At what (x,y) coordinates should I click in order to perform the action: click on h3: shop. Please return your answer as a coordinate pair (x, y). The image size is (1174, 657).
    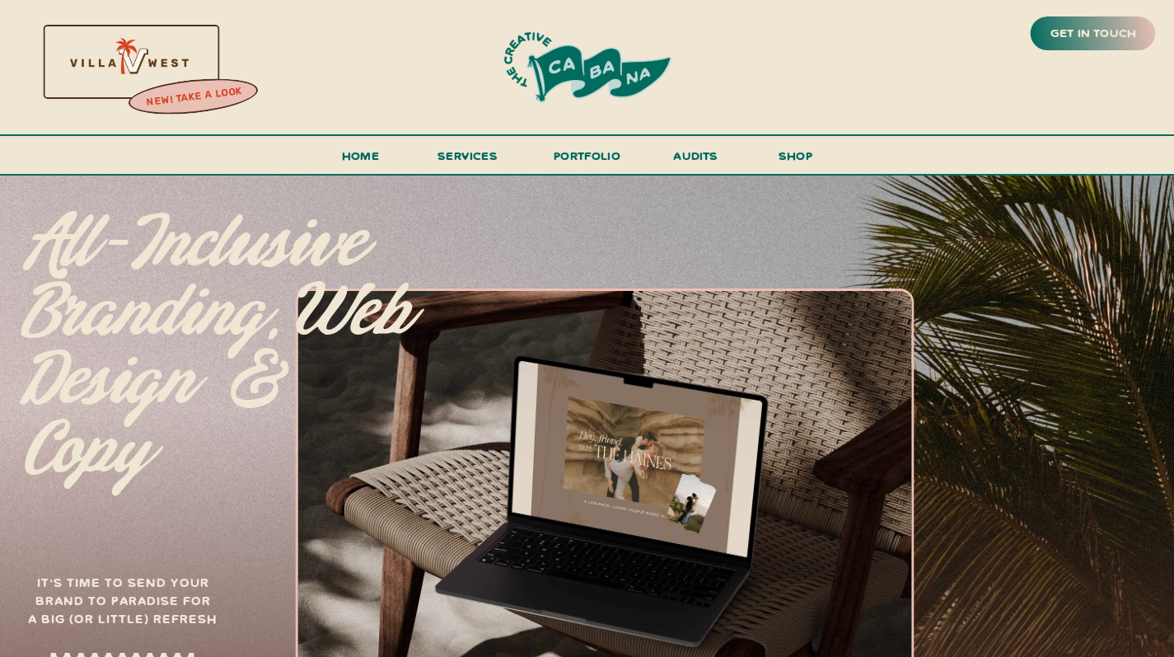
    Looking at the image, I should click on (796, 159).